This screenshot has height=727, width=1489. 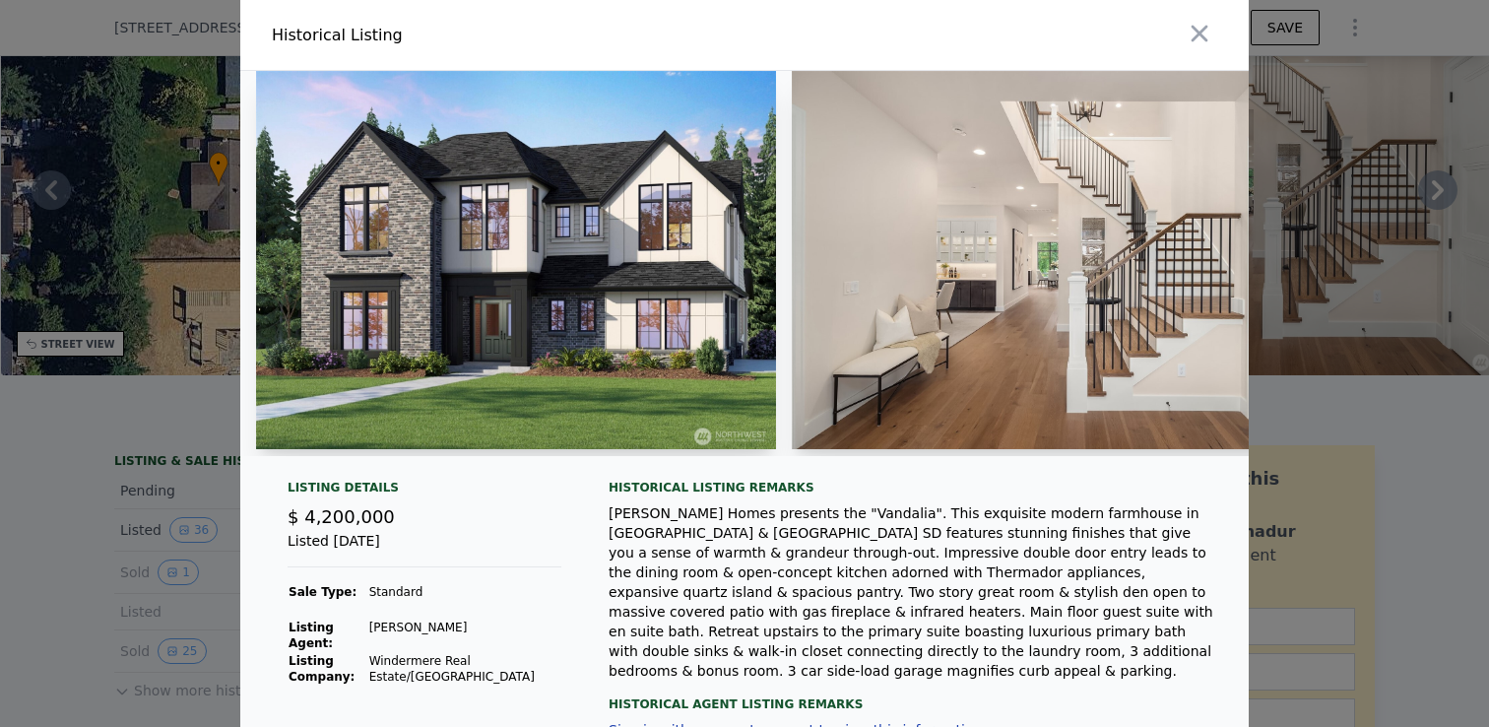 What do you see at coordinates (913, 488) in the screenshot?
I see `div: Historical Listing remarks` at bounding box center [913, 488].